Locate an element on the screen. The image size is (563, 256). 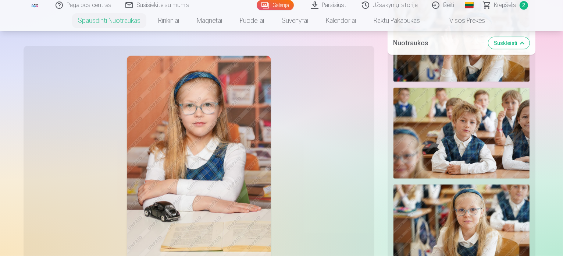
a: Raktų pakabukas is located at coordinates (397, 21).